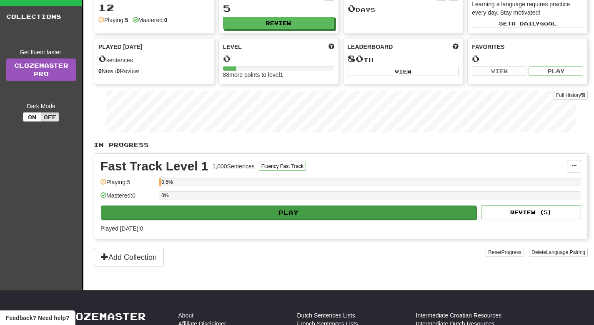  What do you see at coordinates (356, 58) in the screenshot?
I see `span: 80` at bounding box center [356, 58].